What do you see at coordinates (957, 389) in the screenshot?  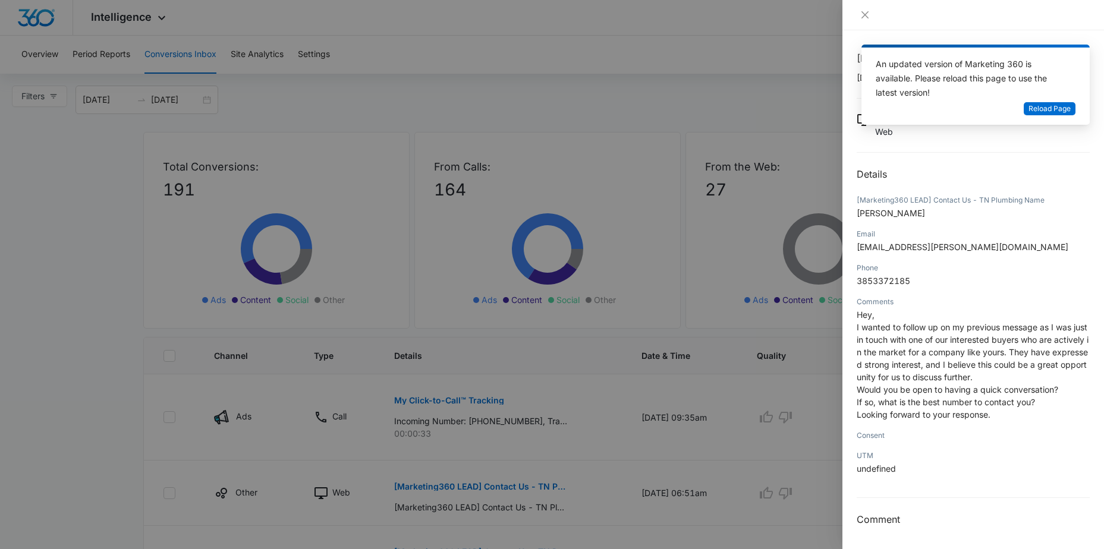 I see `span: Would you be open to having a quick conversation?` at bounding box center [957, 389].